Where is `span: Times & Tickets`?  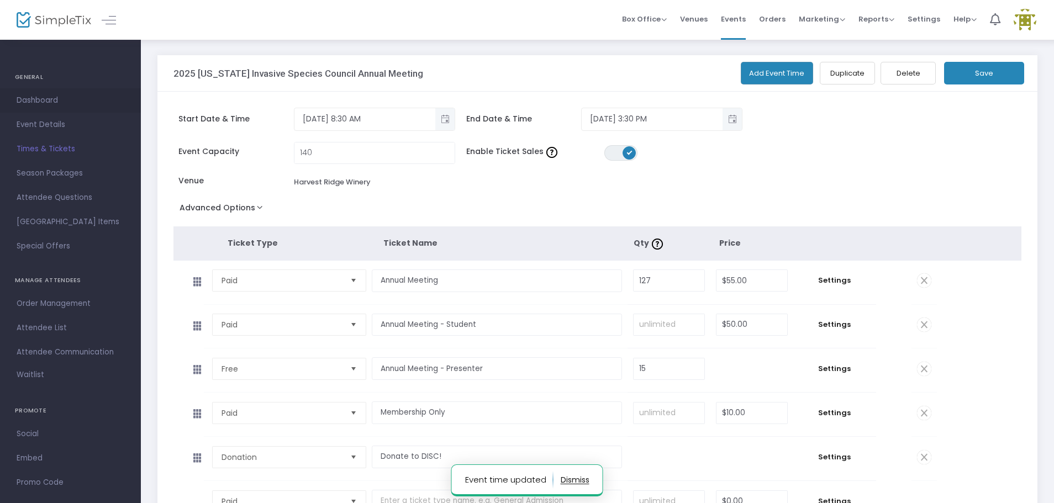
span: Times & Tickets is located at coordinates (70, 149).